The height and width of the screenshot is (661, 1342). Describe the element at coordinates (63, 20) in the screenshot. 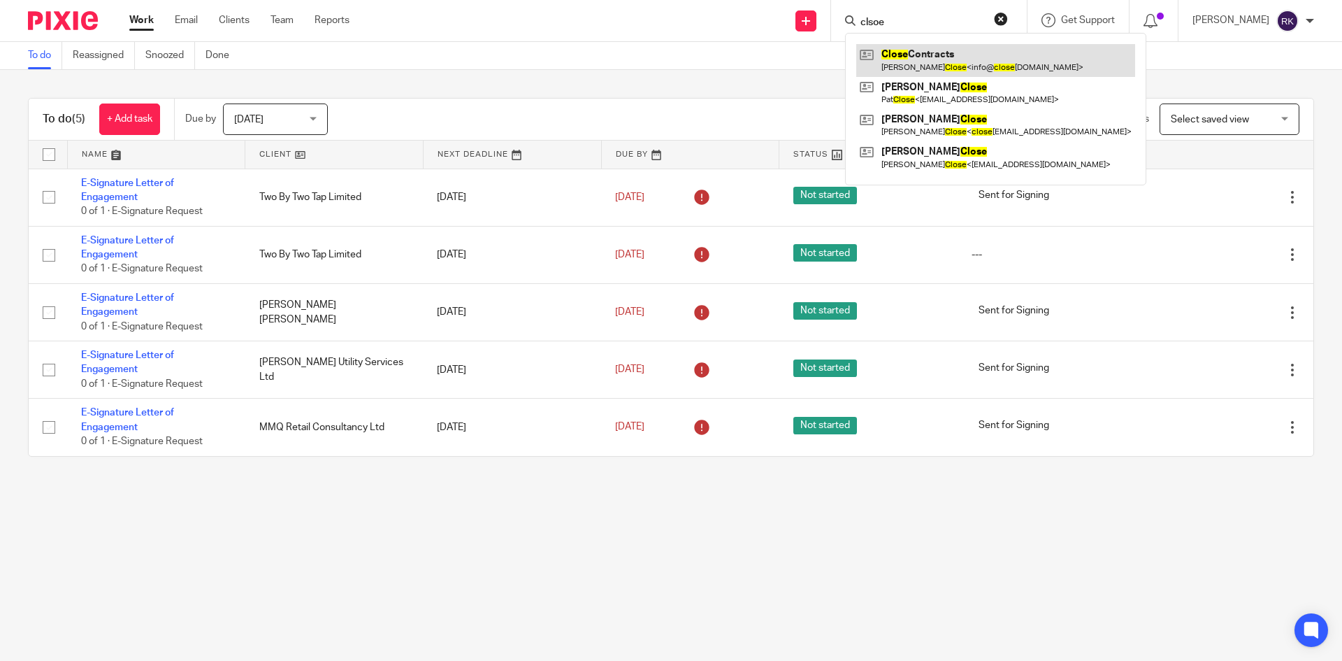

I see `img: Pixie` at that location.